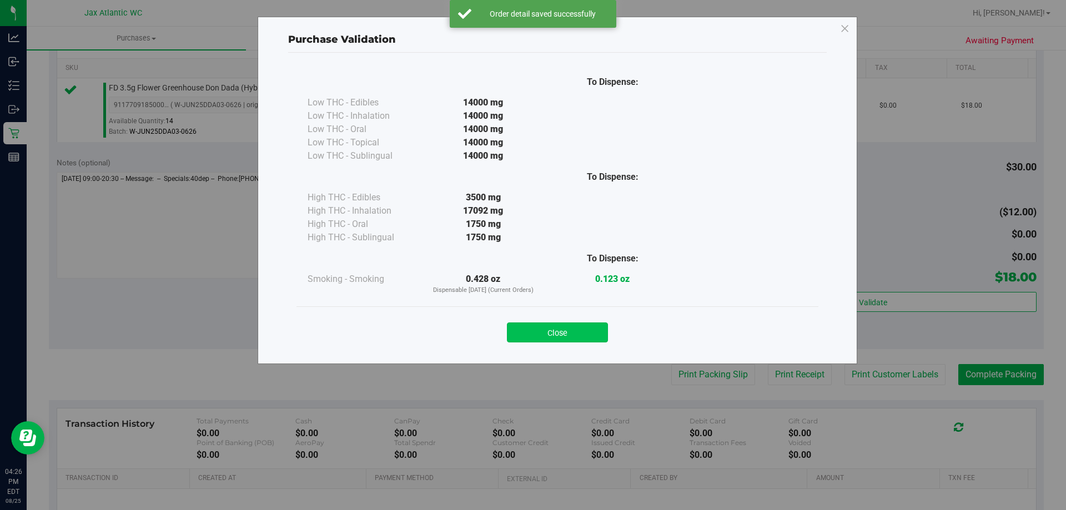 Image resolution: width=1066 pixels, height=510 pixels. Describe the element at coordinates (363, 116) in the screenshot. I see `div: Low THC - Inhalation` at that location.